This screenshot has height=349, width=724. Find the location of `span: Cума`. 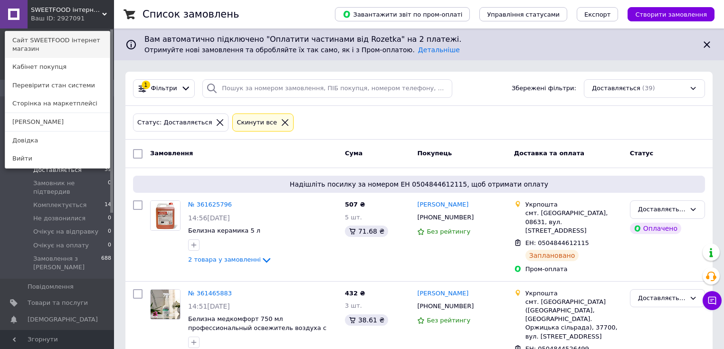

span: Cума is located at coordinates (353, 153).